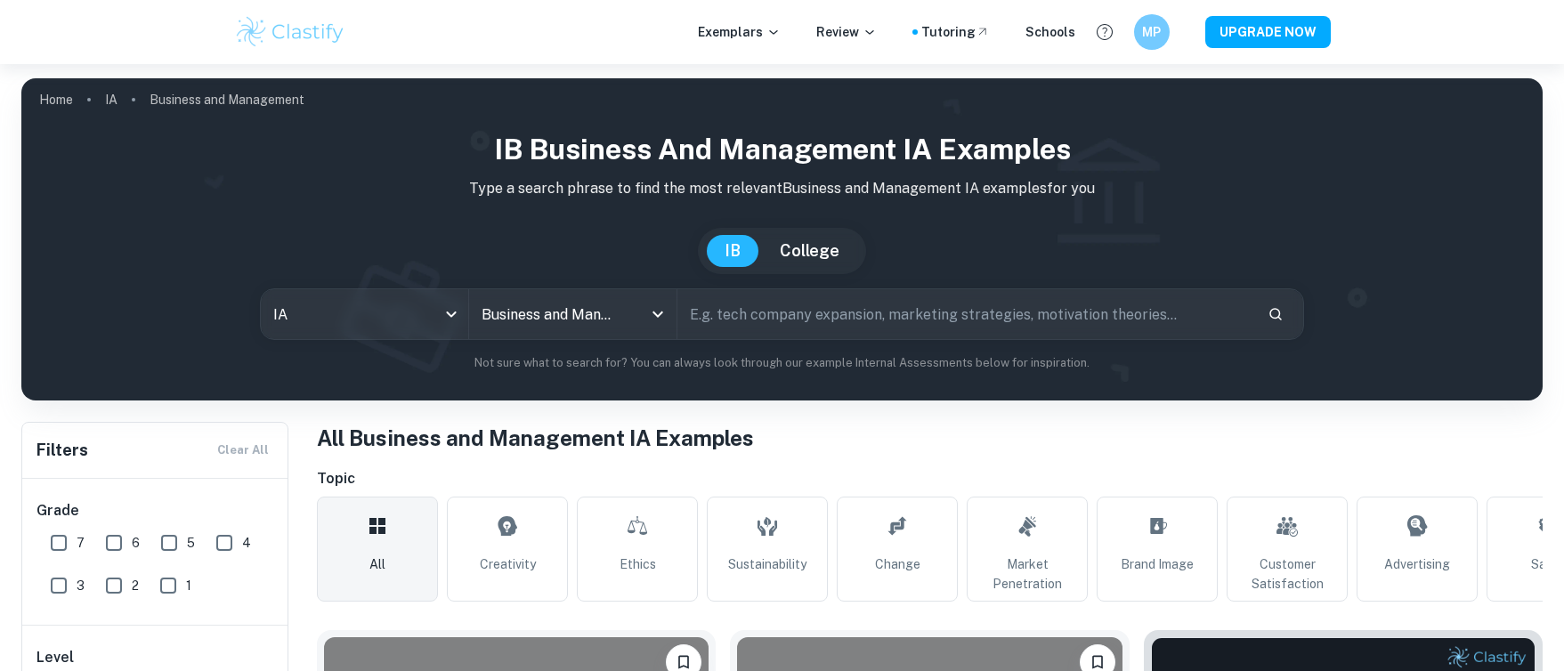 Image resolution: width=1564 pixels, height=671 pixels. Describe the element at coordinates (1157, 564) in the screenshot. I see `span: Brand Image` at that location.